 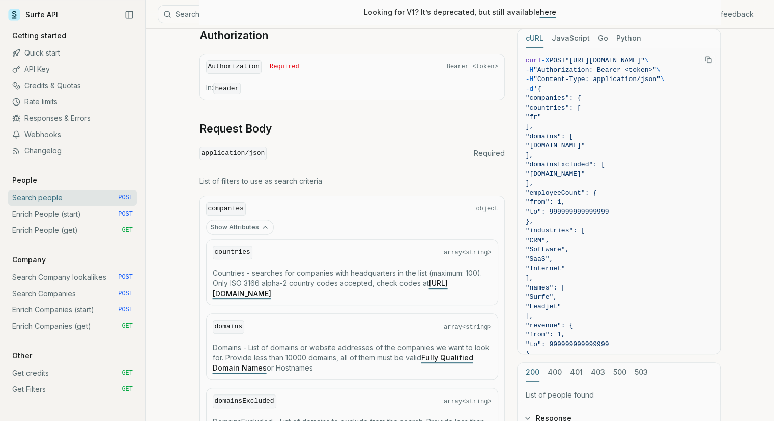 I want to click on span: -X, so click(x=546, y=60).